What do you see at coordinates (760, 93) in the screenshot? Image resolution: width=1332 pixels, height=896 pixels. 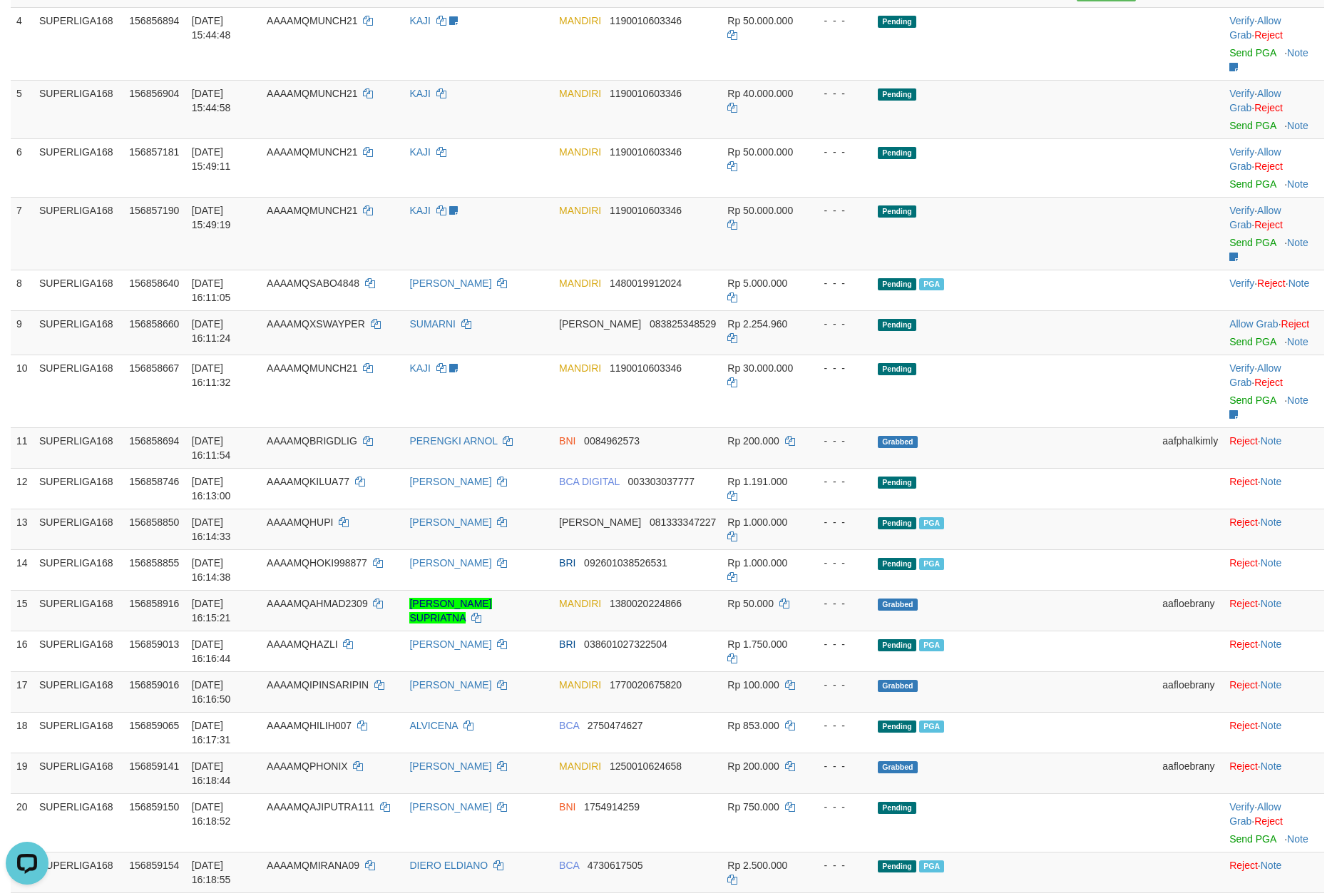 I see `span: Rp 40.000.000` at bounding box center [760, 93].